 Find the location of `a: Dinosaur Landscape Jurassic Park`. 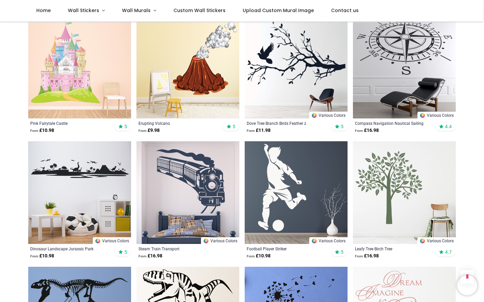

a: Dinosaur Landscape Jurassic Park is located at coordinates (70, 249).